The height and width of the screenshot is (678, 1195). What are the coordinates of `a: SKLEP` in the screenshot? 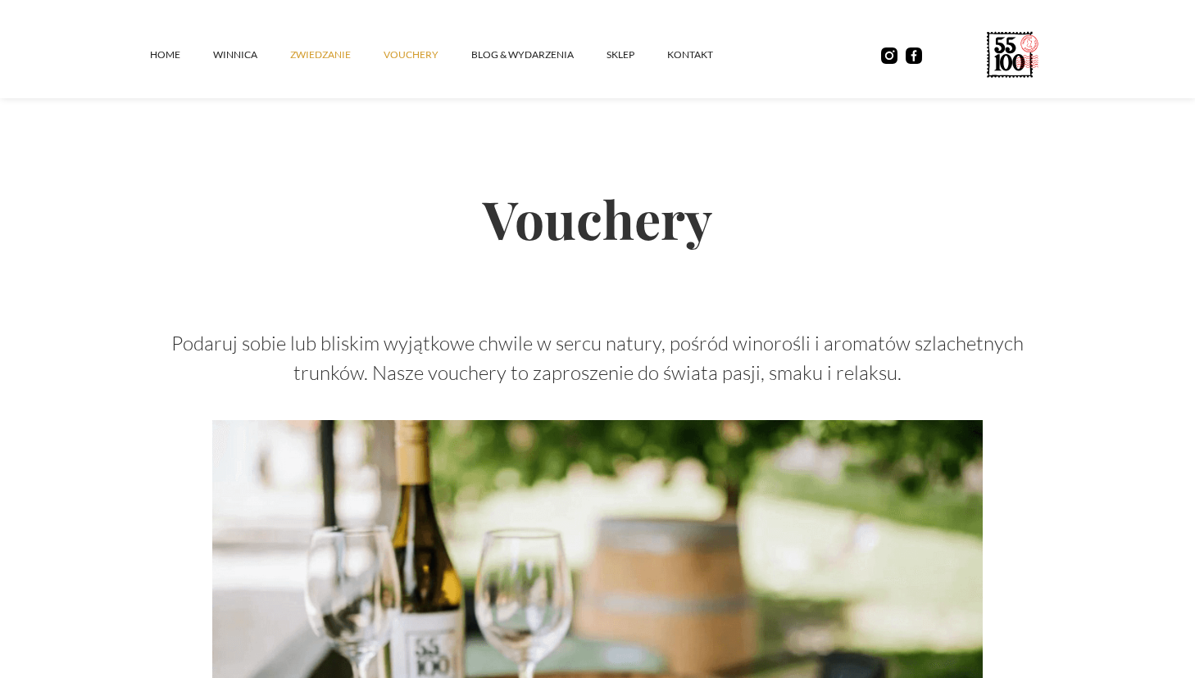 It's located at (637, 55).